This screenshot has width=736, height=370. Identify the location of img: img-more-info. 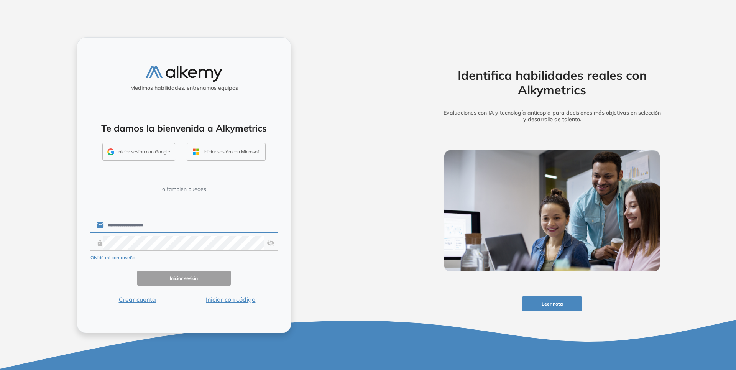
(552, 211).